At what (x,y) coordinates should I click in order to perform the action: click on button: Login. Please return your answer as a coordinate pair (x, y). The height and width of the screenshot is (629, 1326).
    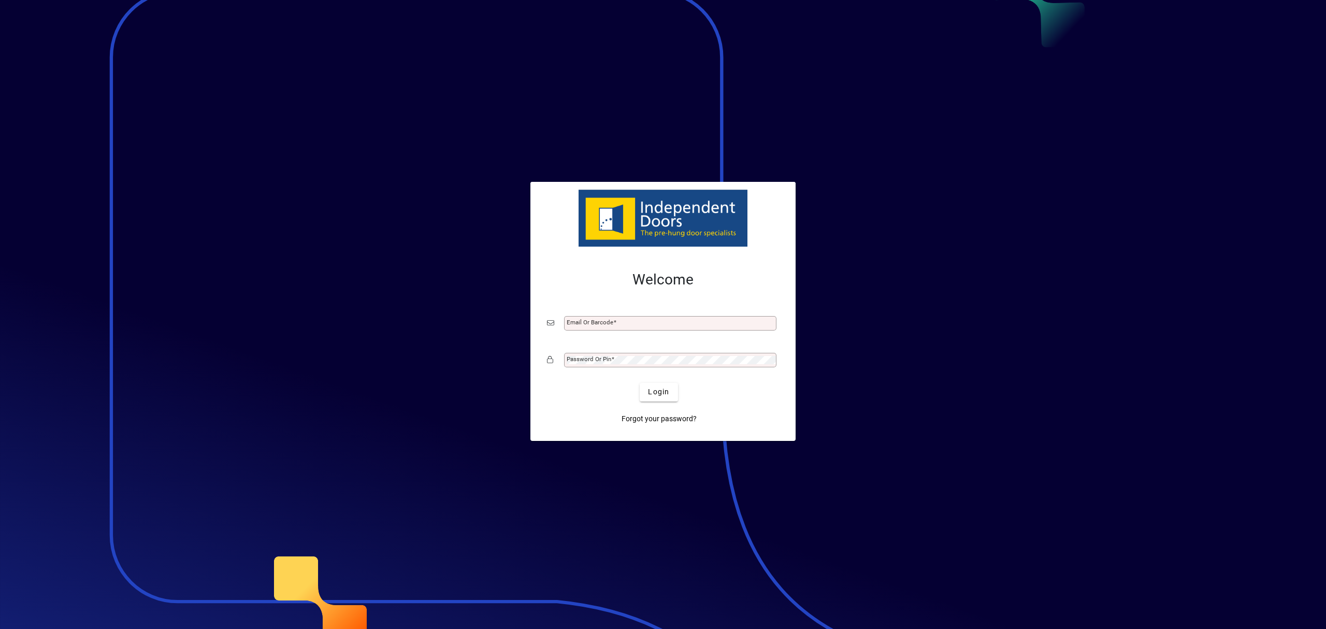
    Looking at the image, I should click on (658, 392).